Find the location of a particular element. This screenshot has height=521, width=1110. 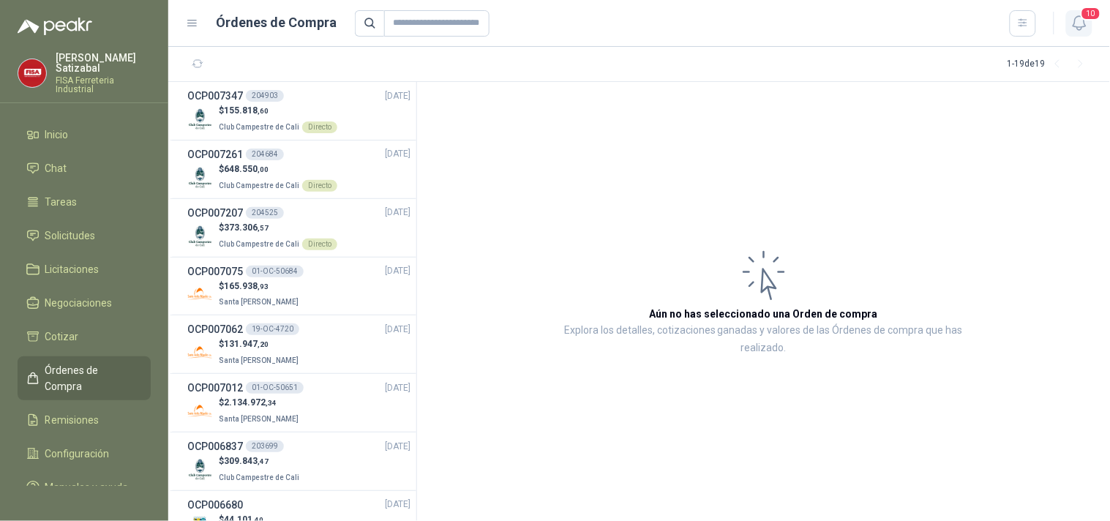

h1: Órdenes de Compra is located at coordinates (277, 23).